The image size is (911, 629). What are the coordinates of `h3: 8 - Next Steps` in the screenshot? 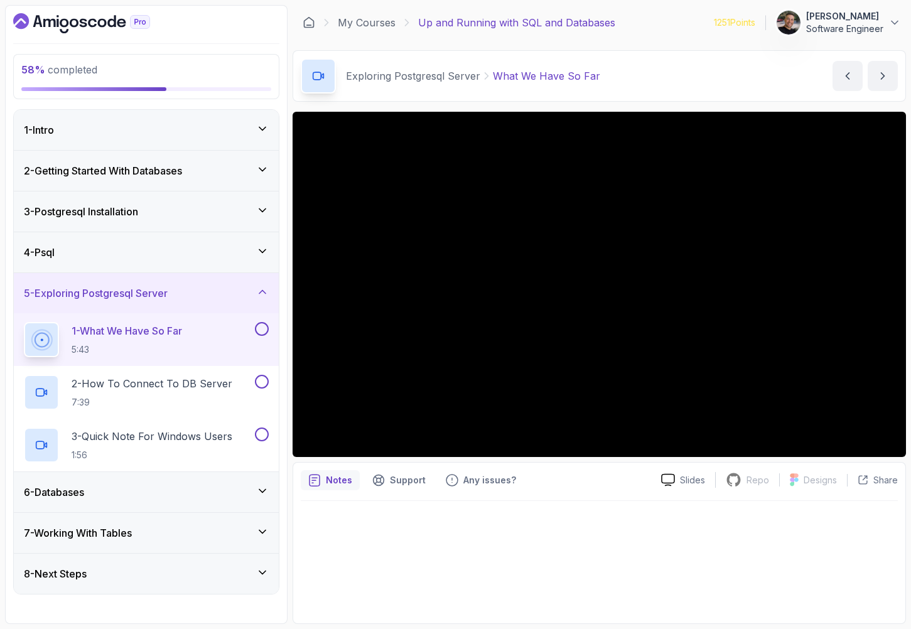 It's located at (55, 574).